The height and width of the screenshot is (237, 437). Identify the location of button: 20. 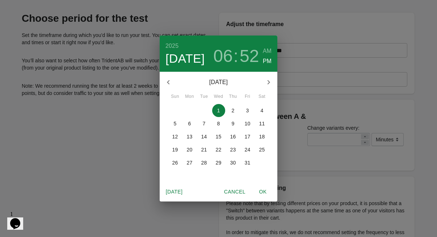
(190, 149).